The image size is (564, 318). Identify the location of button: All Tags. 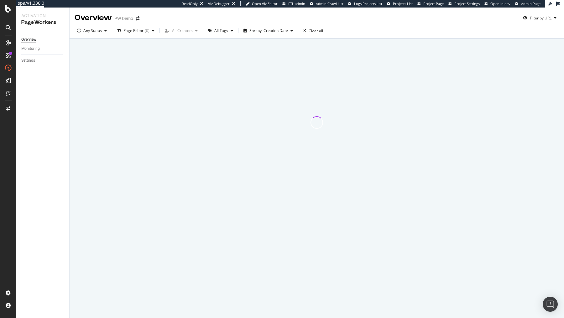
(220, 31).